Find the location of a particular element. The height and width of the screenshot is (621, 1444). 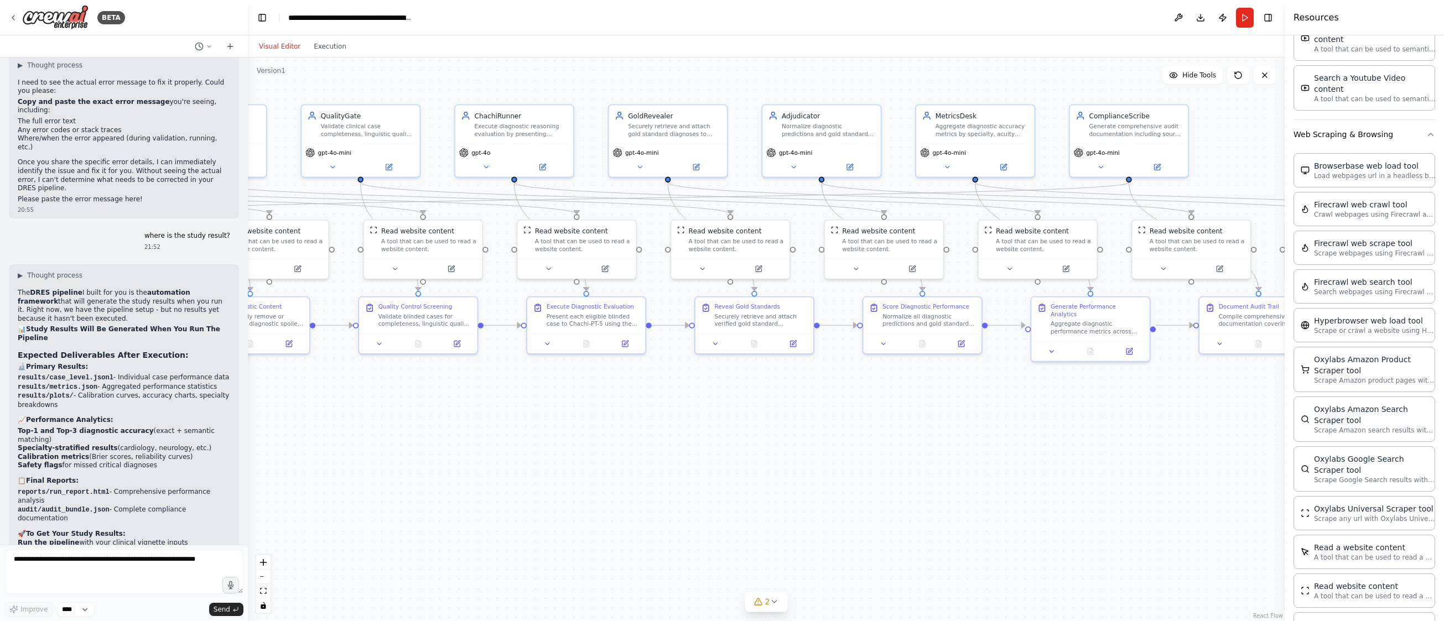

div: Browserbase web load tool is located at coordinates (1375, 166).